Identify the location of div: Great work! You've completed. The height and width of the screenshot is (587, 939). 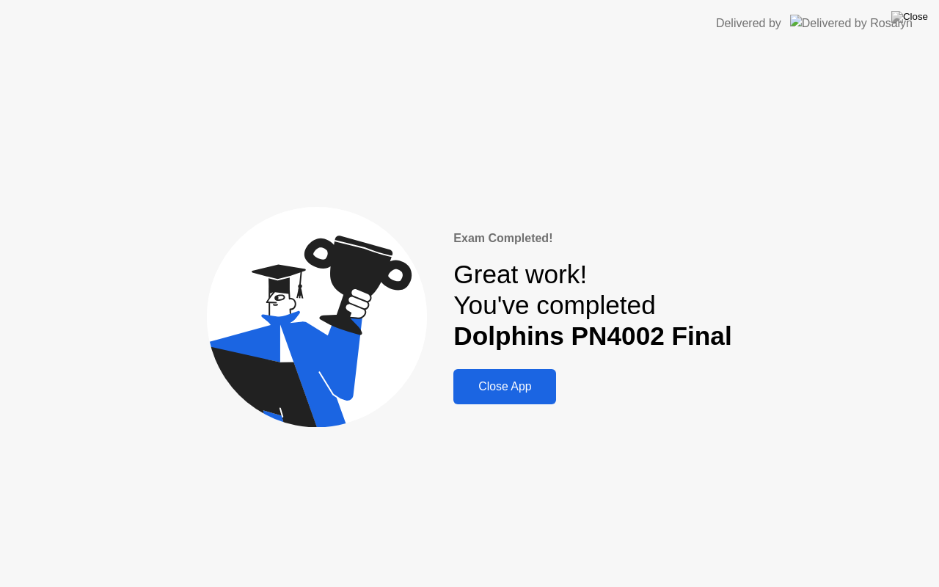
(592, 305).